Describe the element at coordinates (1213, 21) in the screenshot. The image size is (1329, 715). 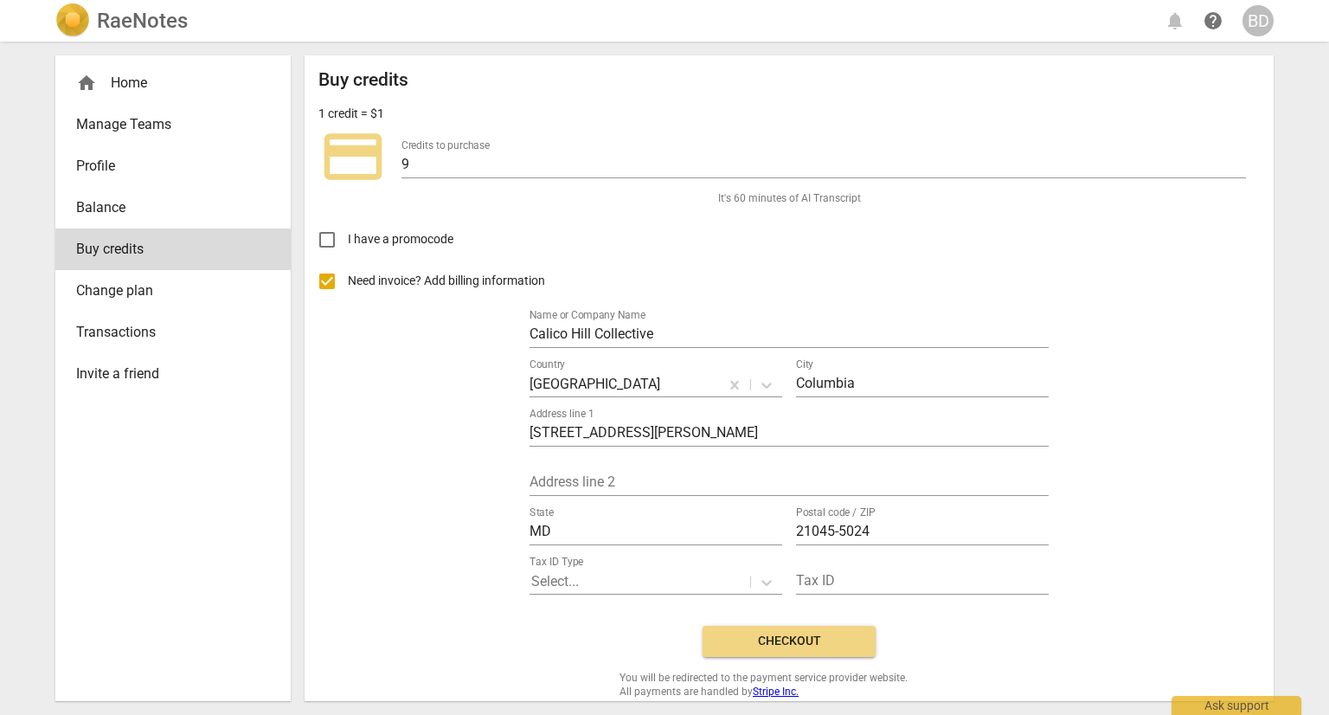
I see `span: help` at that location.